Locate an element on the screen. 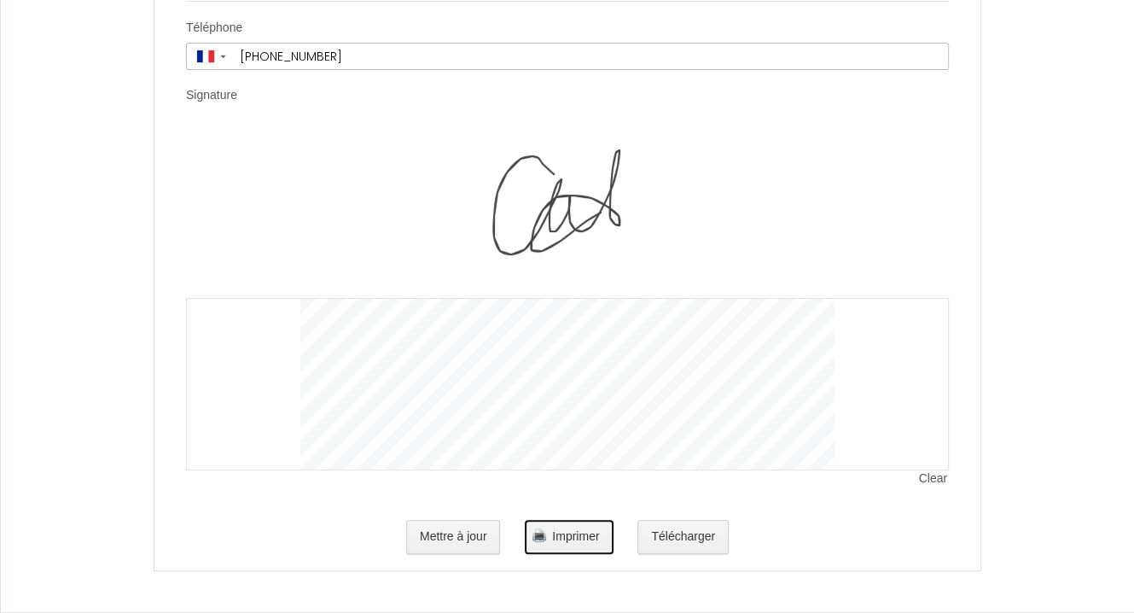 This screenshot has height=613, width=1134. button: Télécharger is located at coordinates (683, 537).